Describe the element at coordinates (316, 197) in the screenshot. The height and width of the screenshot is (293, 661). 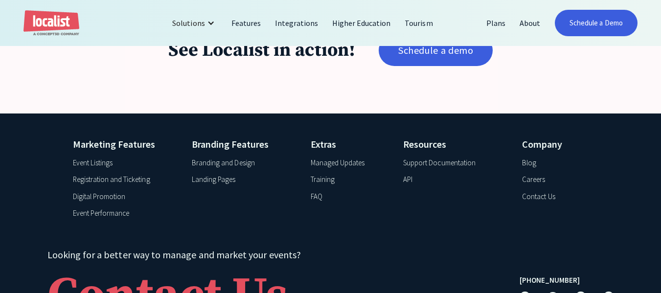
I see `a: FAQ` at that location.